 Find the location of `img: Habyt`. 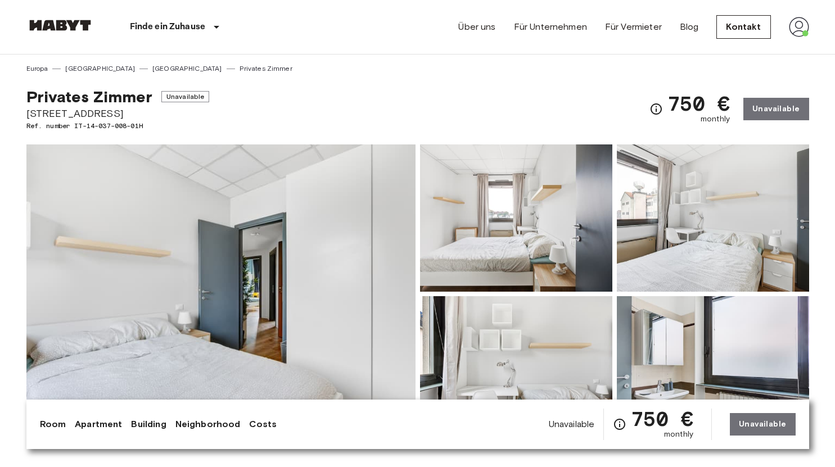

img: Habyt is located at coordinates (60, 25).